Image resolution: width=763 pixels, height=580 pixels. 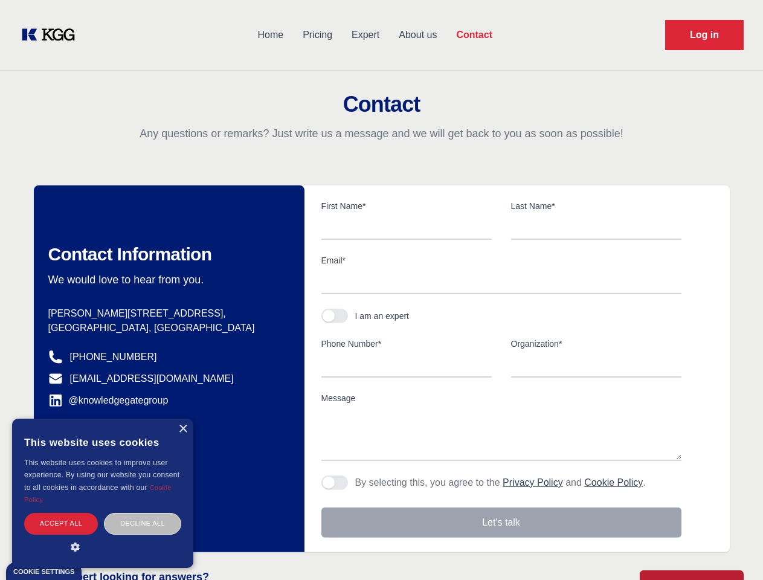 I want to click on label: First Name*, so click(x=407, y=206).